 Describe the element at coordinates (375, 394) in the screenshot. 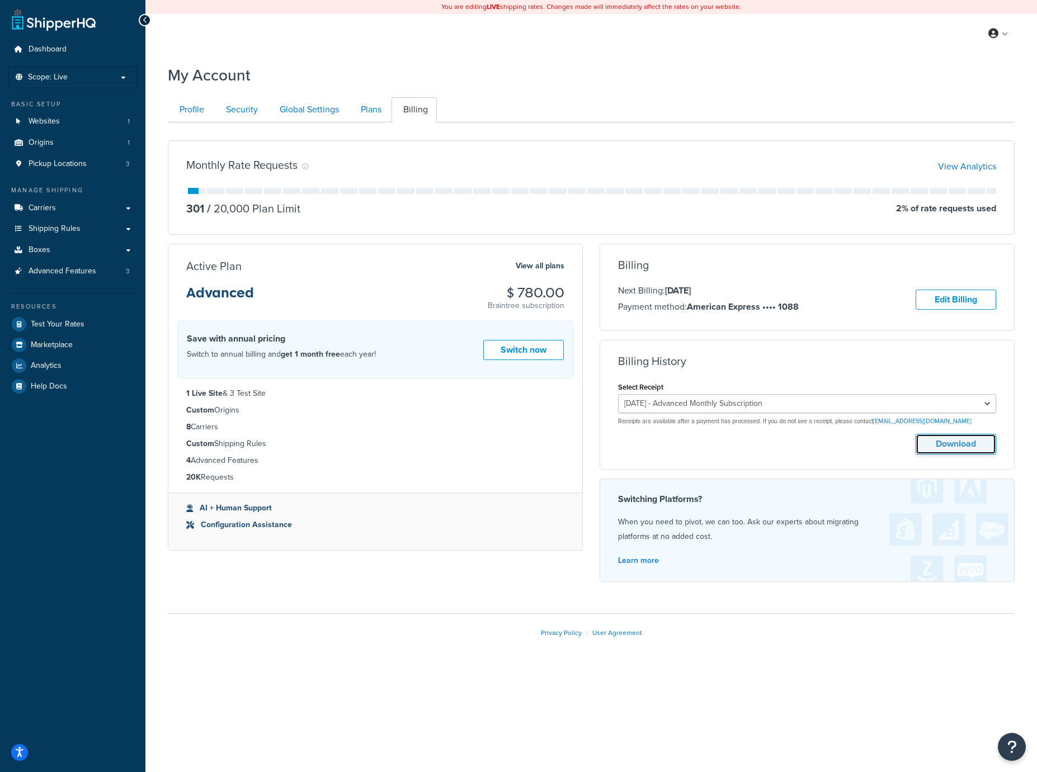

I see `li: & 3 Test Site` at that location.